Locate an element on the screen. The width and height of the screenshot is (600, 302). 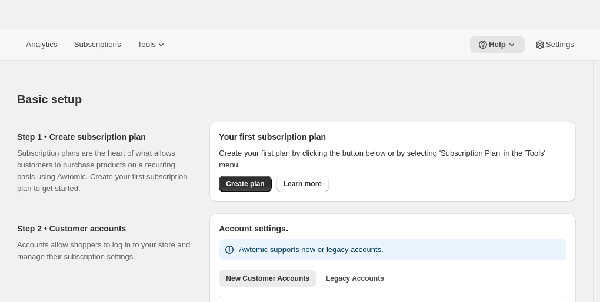
button: Settings is located at coordinates (554, 45).